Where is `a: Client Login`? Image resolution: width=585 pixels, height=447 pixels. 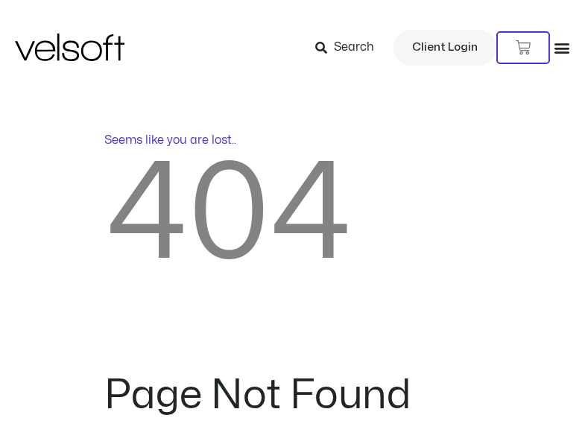
a: Client Login is located at coordinates (445, 48).